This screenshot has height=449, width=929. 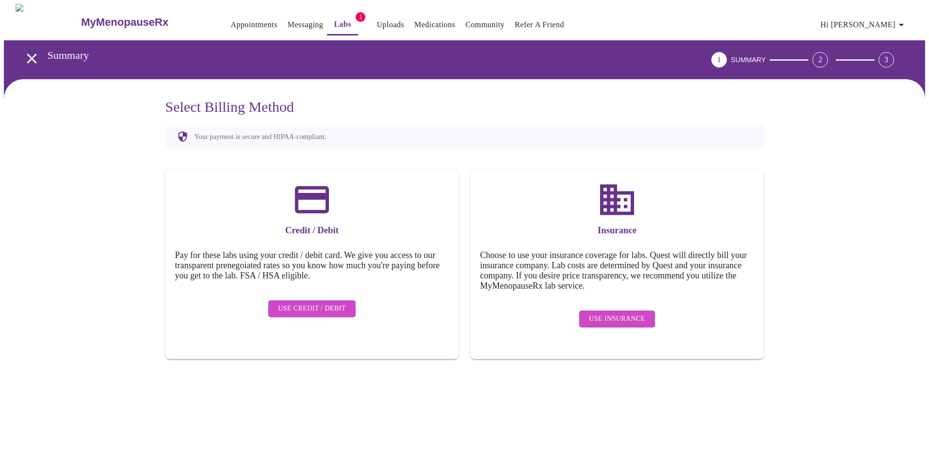 I want to click on button: Labs, so click(x=343, y=25).